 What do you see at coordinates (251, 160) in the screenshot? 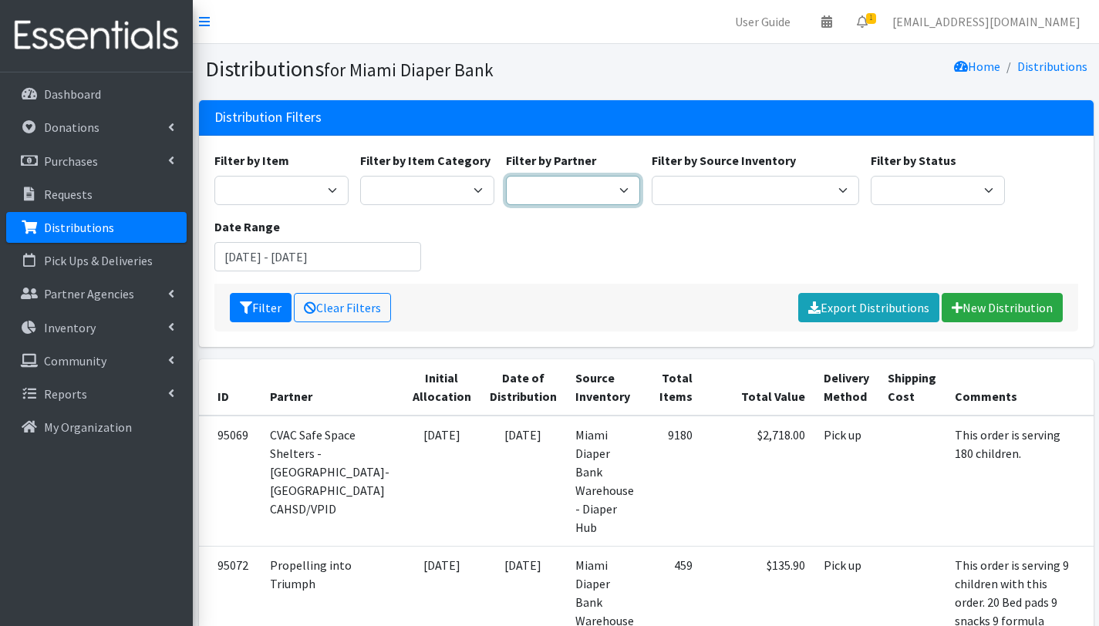
I see `label: Filter by Item` at bounding box center [251, 160].